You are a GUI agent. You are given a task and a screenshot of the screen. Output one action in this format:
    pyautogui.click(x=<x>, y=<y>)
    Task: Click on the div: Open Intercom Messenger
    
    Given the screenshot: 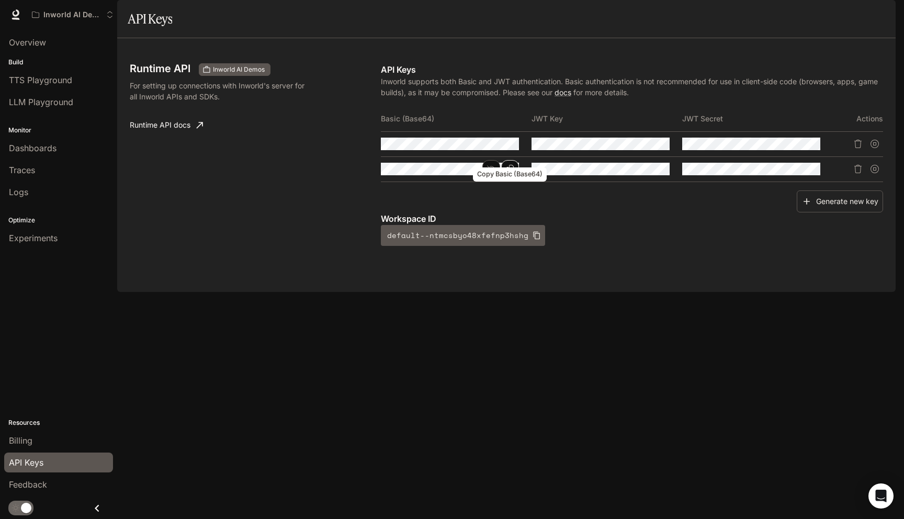 What is the action you would take?
    pyautogui.click(x=881, y=496)
    